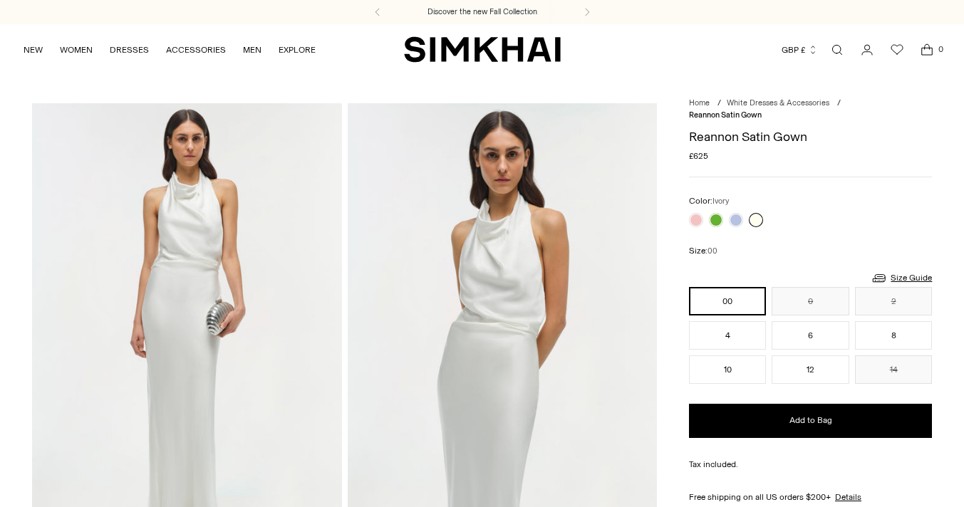  I want to click on button: 2, so click(893, 301).